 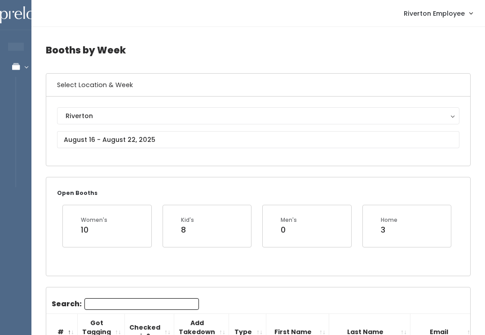 I want to click on div: Riverton, so click(x=258, y=116).